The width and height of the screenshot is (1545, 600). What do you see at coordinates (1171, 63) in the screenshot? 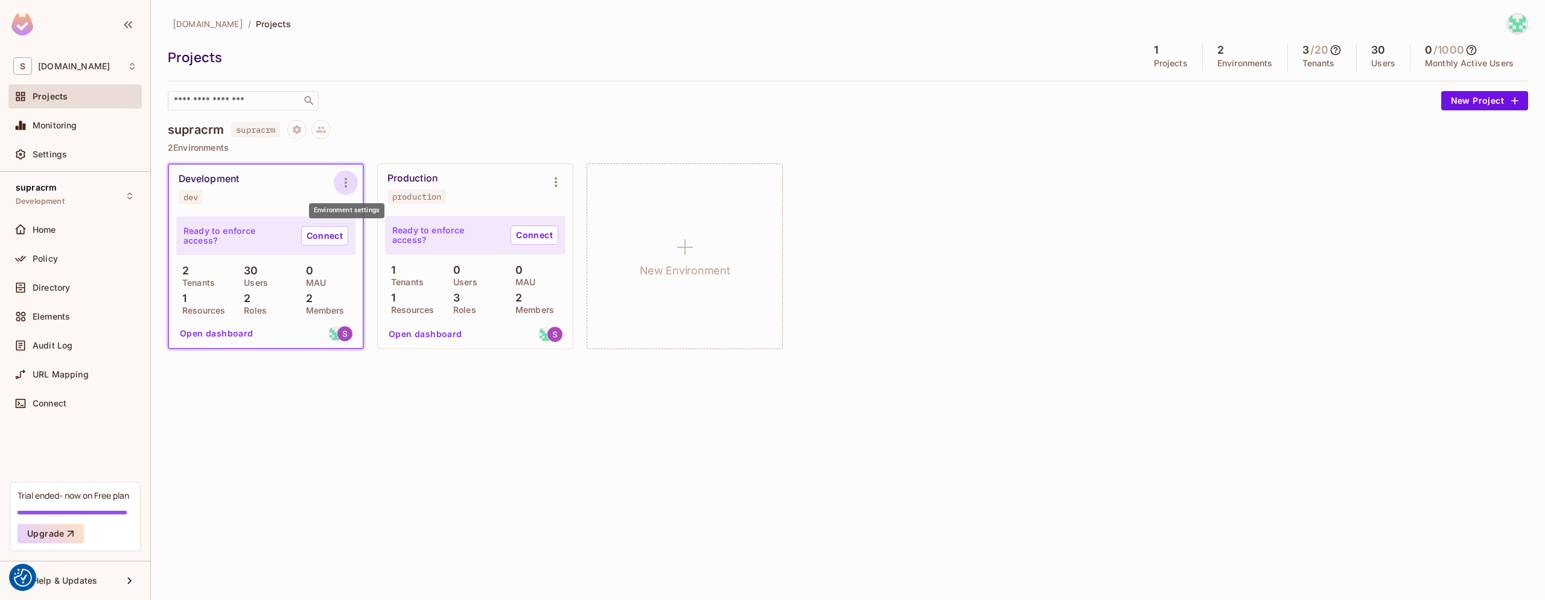
I see `p: Projects` at bounding box center [1171, 63].